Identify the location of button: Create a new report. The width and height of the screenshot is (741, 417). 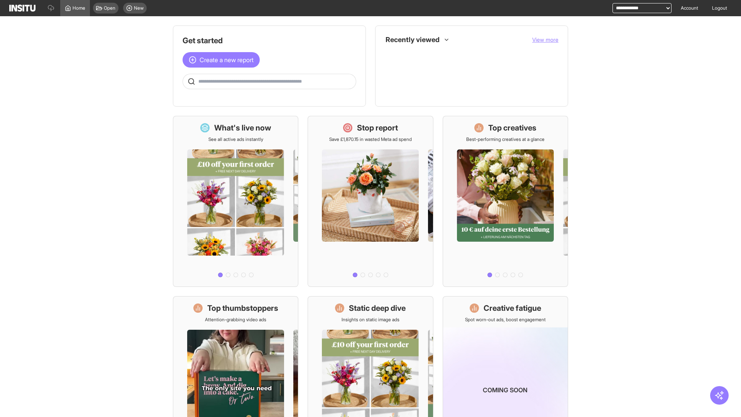
(221, 60).